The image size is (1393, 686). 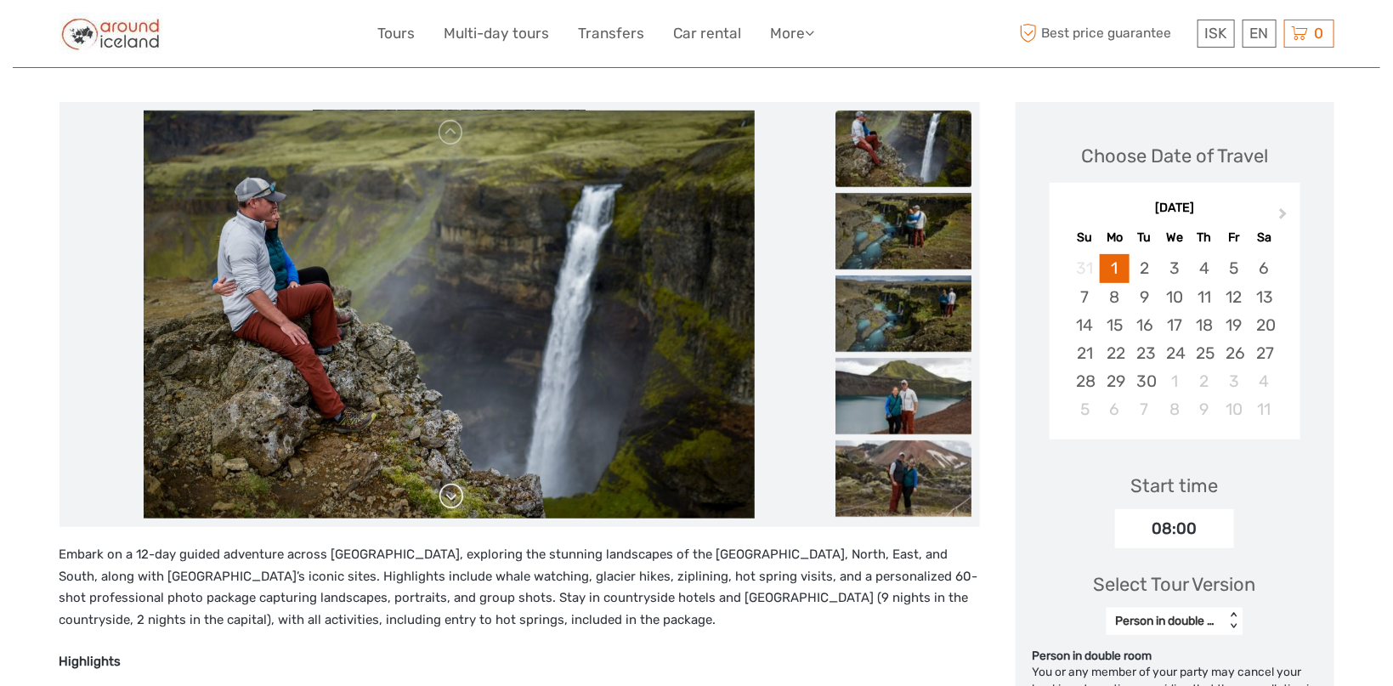 I want to click on div: Choose Thursday, June 18th, 2026, so click(x=1204, y=325).